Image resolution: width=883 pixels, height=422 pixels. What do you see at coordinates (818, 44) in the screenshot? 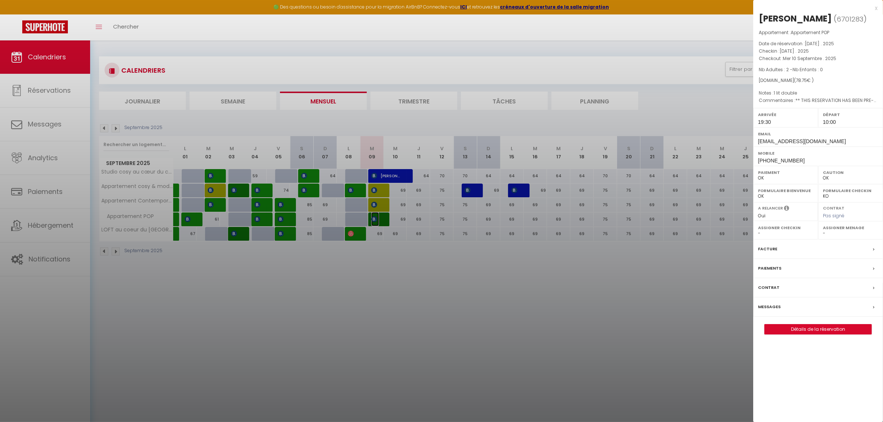
I see `p: Date de réservation :` at bounding box center [818, 44].